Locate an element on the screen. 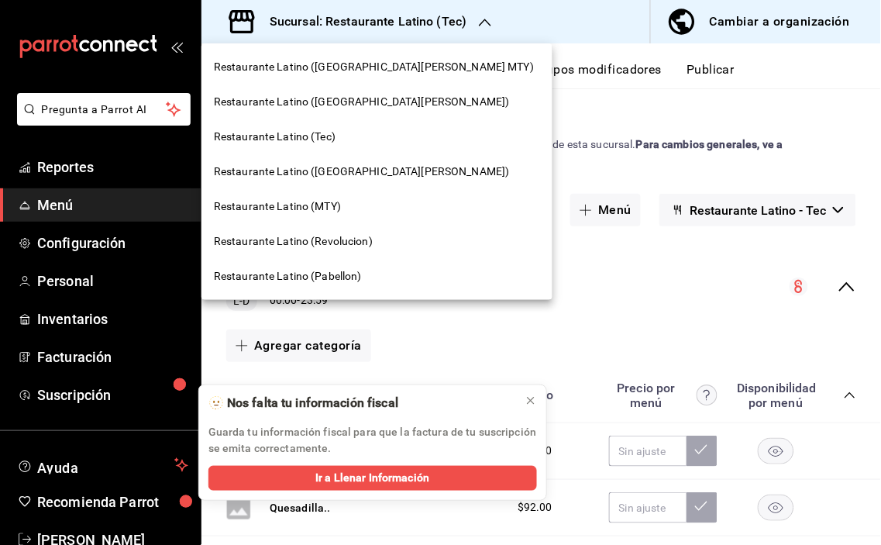 This screenshot has height=545, width=881. span: Restaurante Latino (MTY) is located at coordinates (277, 206).